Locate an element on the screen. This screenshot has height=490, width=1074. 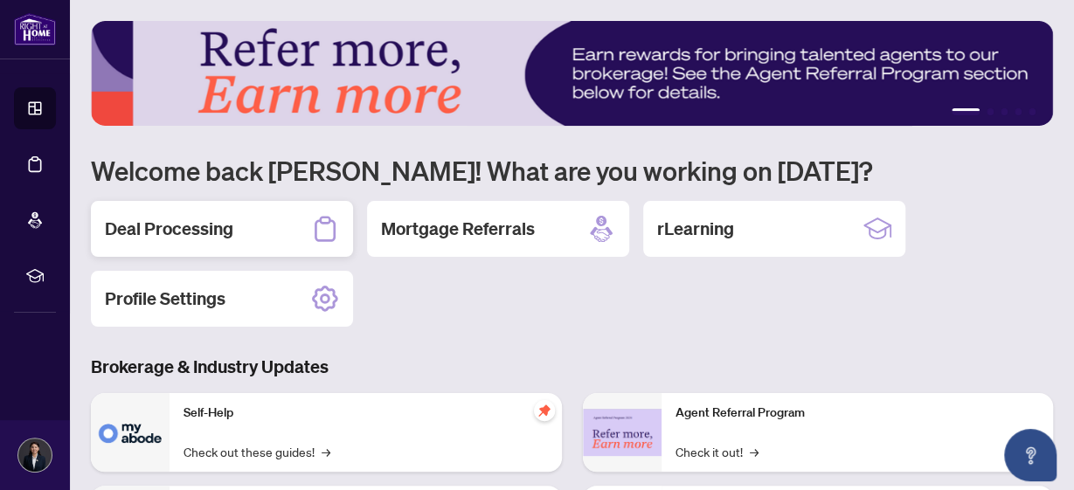
h2: rLearning is located at coordinates (695, 229).